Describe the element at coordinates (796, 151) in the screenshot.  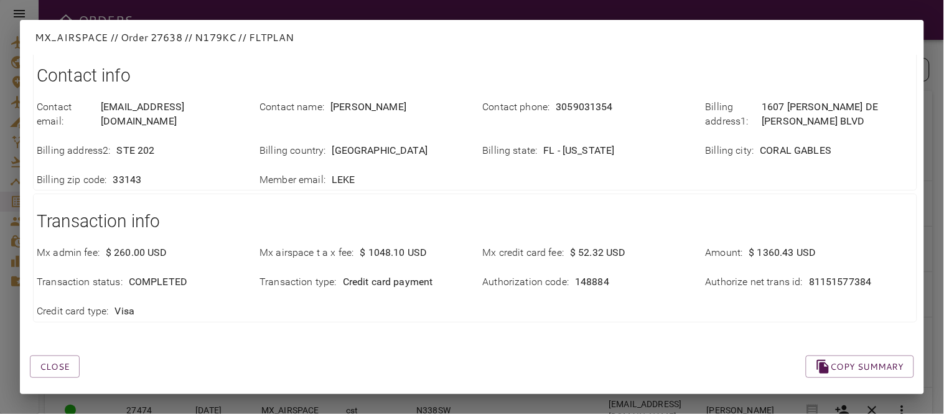
I see `p: CORAL GABLES` at that location.